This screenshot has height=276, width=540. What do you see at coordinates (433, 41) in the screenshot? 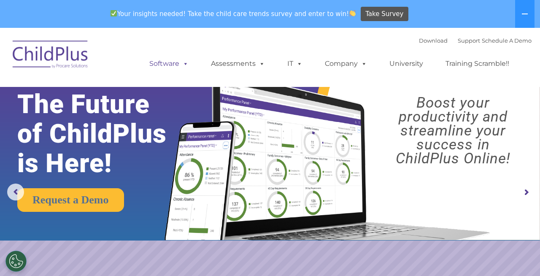
I see `a: Download` at bounding box center [433, 41].